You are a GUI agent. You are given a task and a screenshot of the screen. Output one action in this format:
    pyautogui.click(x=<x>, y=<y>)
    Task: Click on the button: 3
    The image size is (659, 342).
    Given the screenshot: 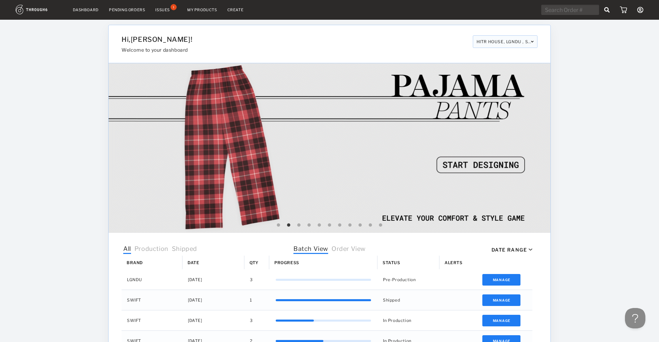 What is the action you would take?
    pyautogui.click(x=299, y=226)
    